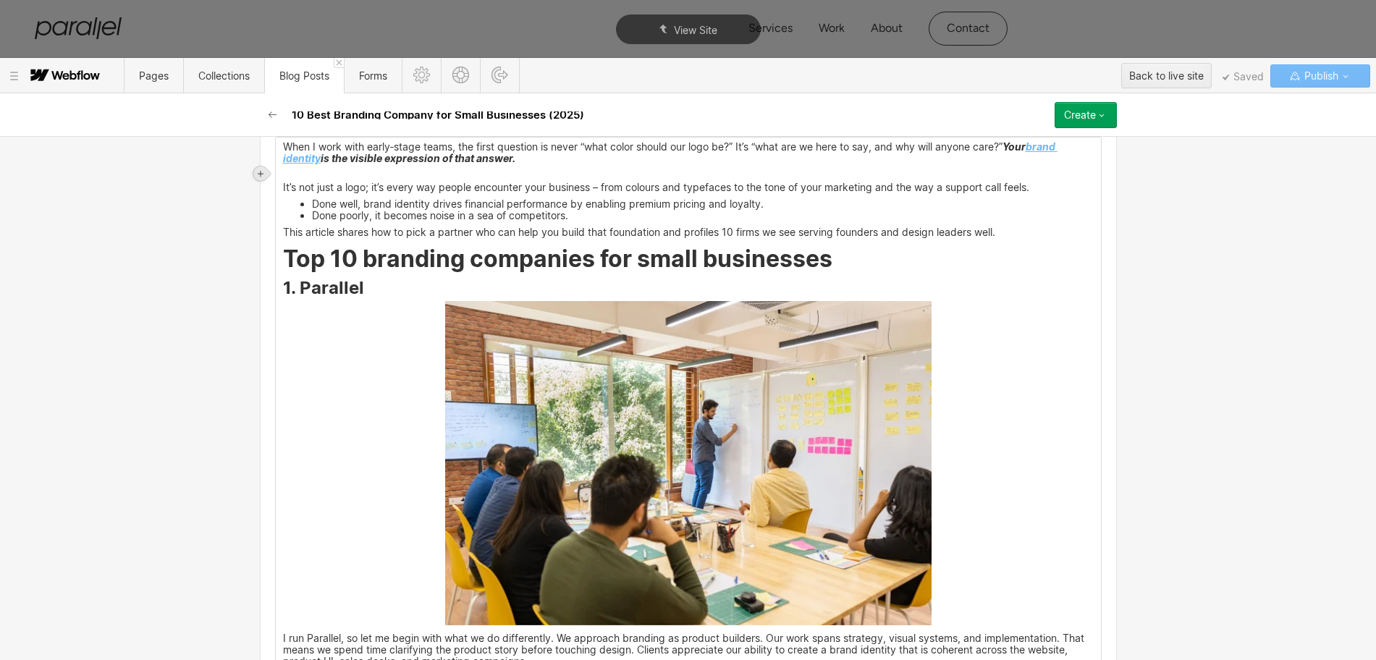  I want to click on span: Publish, so click(1320, 76).